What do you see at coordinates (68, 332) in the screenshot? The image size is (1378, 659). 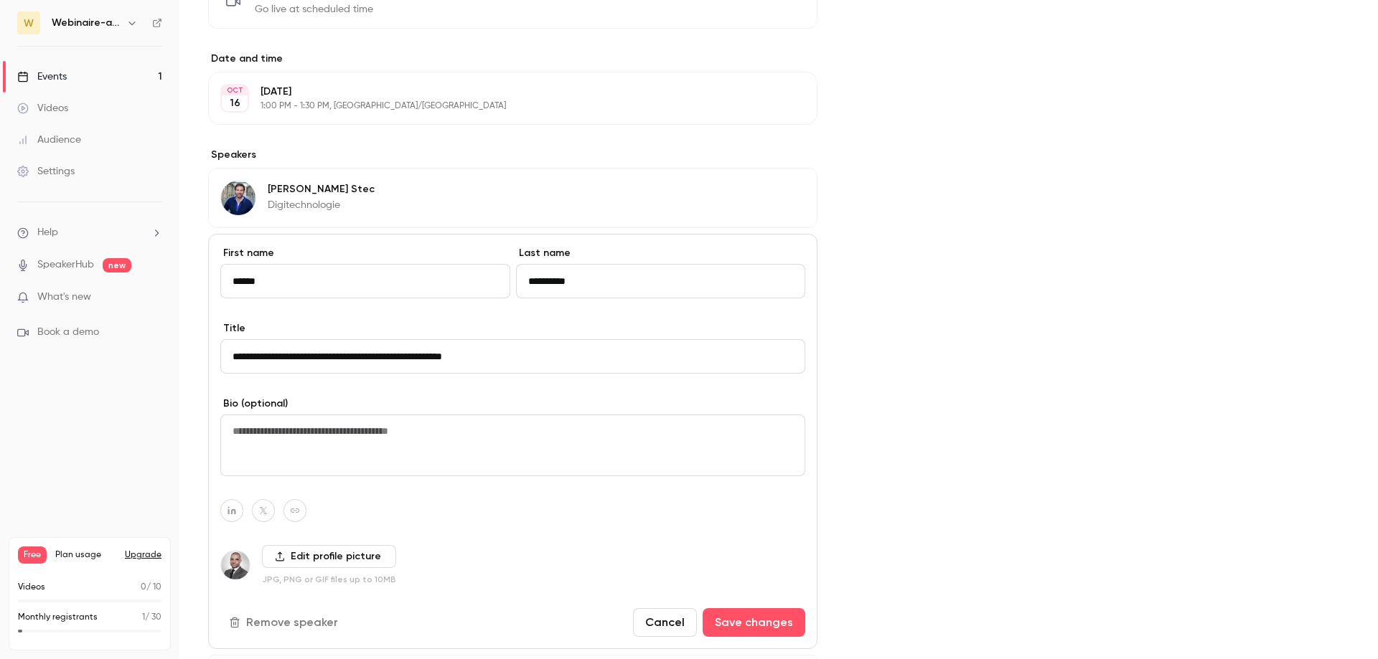 I see `span: Book a demo` at bounding box center [68, 332].